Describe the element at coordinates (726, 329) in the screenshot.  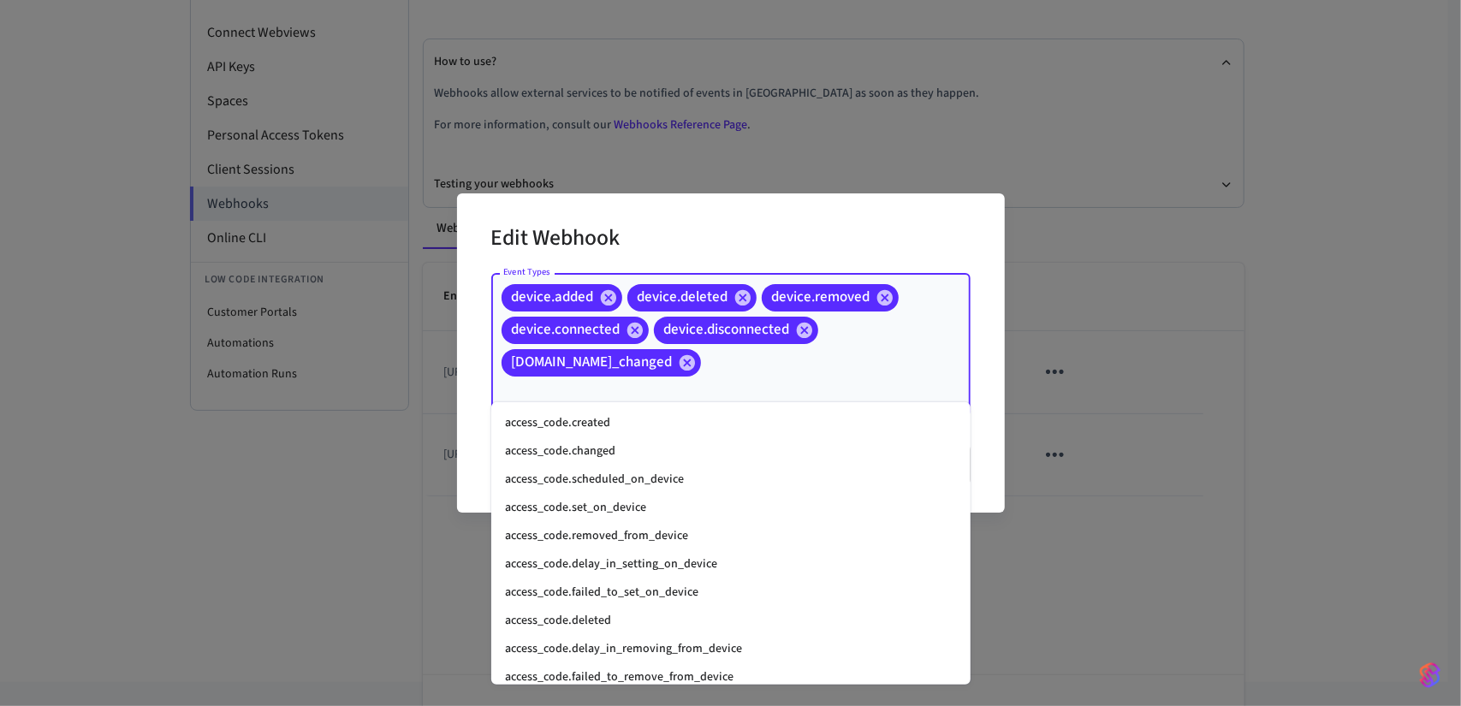
I see `span: device.disconnected` at that location.